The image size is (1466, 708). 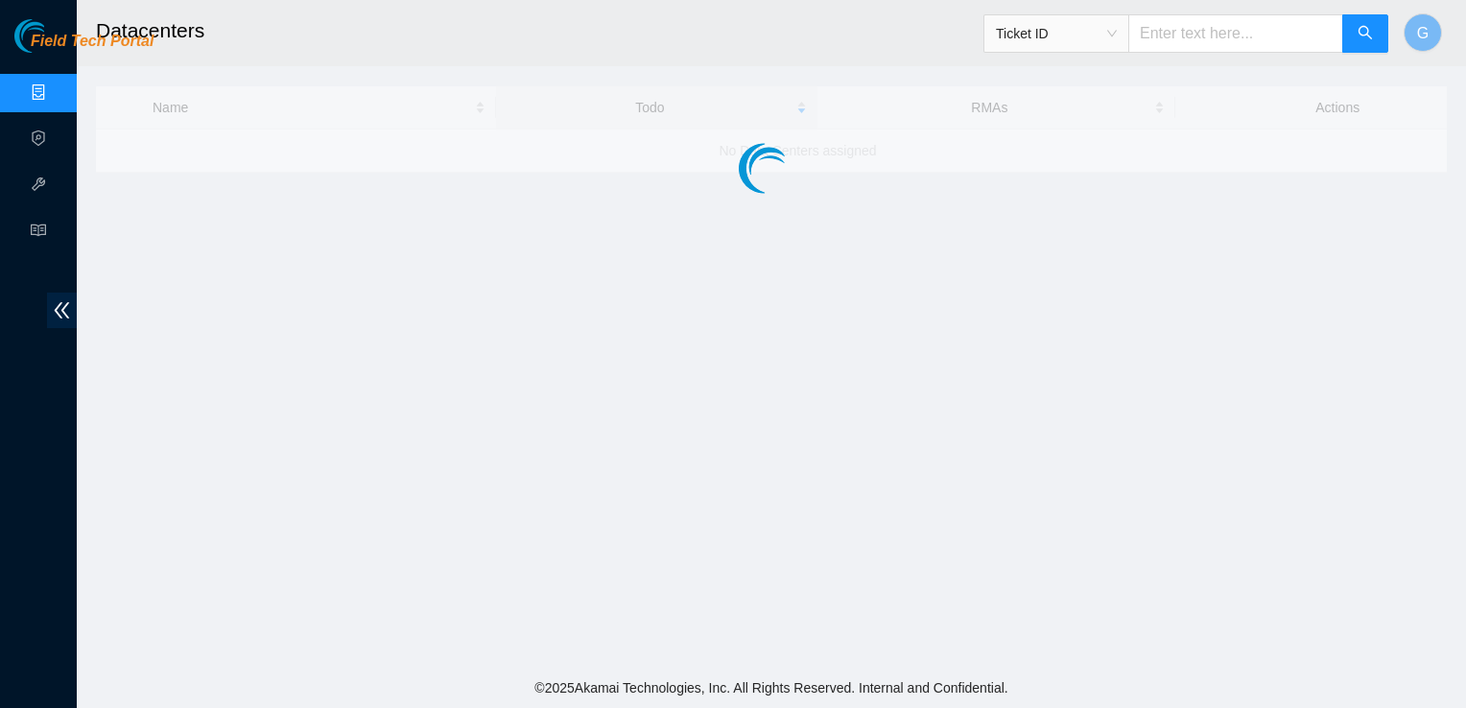 I want to click on button: search, so click(x=1365, y=34).